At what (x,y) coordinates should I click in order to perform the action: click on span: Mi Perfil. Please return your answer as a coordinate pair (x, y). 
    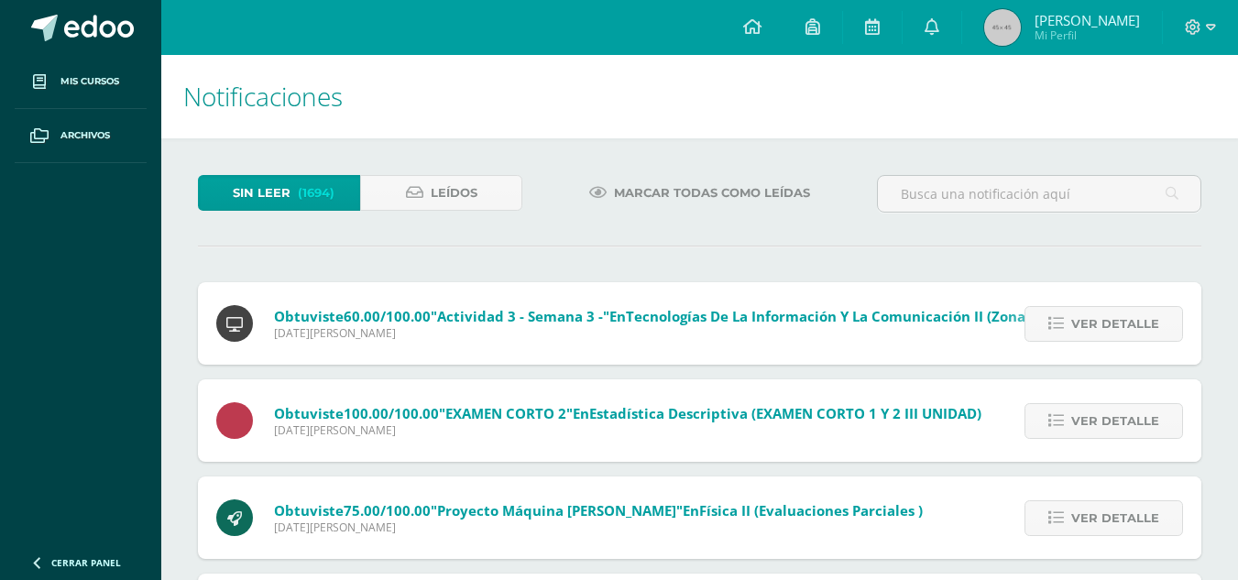
    Looking at the image, I should click on (1087, 35).